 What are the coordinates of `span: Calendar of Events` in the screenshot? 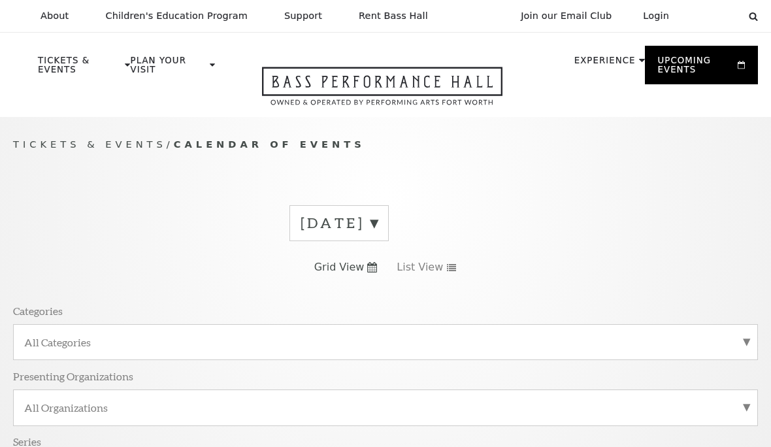 It's located at (269, 144).